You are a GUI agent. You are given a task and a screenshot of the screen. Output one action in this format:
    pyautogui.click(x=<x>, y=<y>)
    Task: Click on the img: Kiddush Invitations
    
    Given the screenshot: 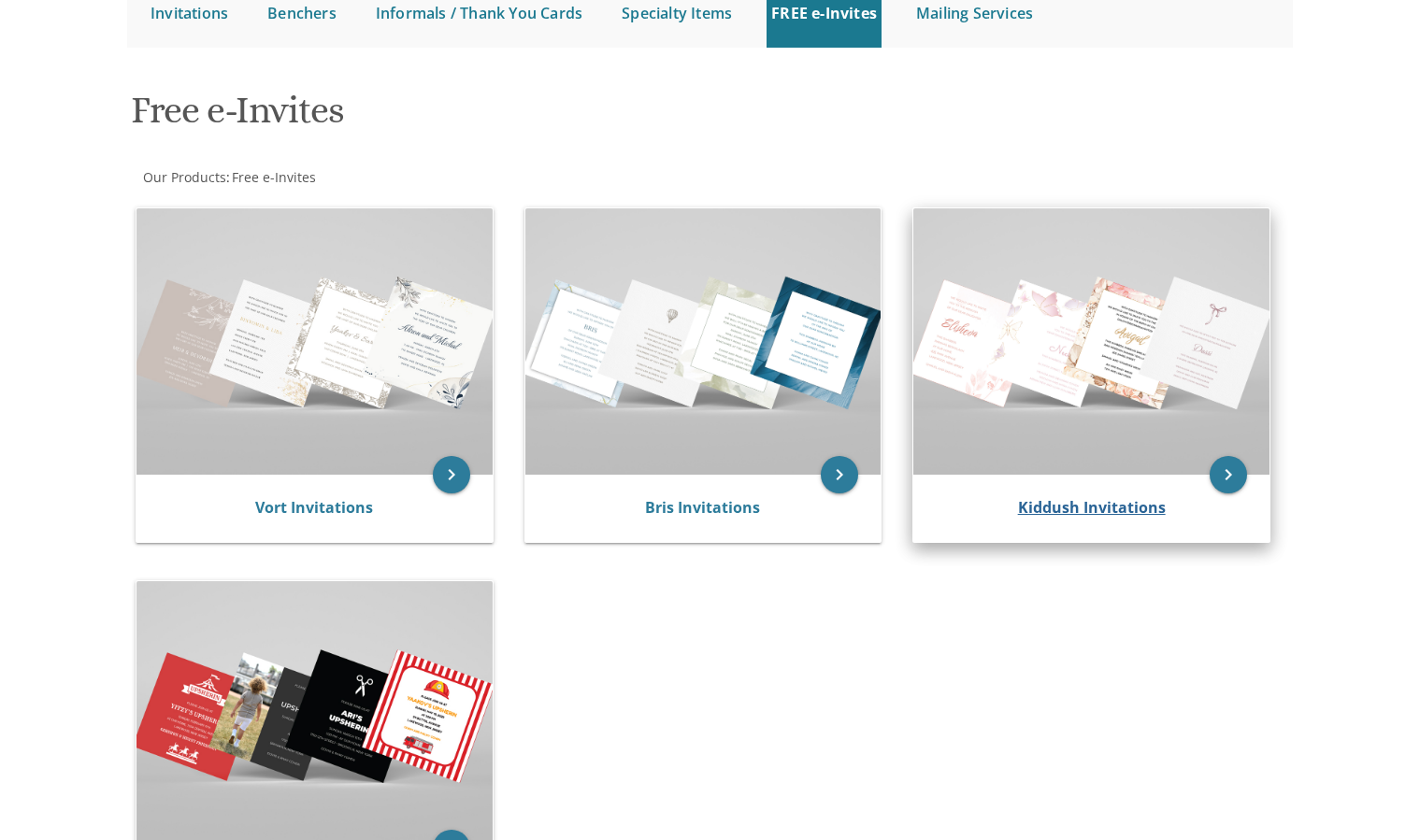 What is the action you would take?
    pyautogui.click(x=1091, y=341)
    